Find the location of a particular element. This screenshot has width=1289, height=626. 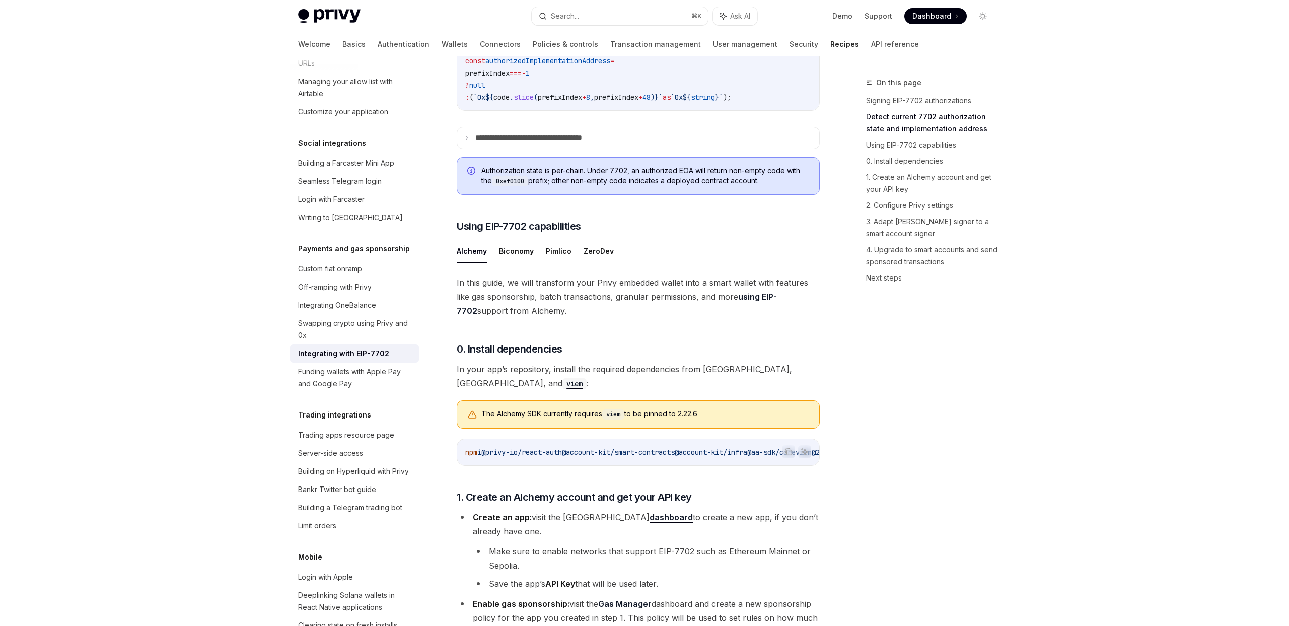

a: User management is located at coordinates (745, 44).